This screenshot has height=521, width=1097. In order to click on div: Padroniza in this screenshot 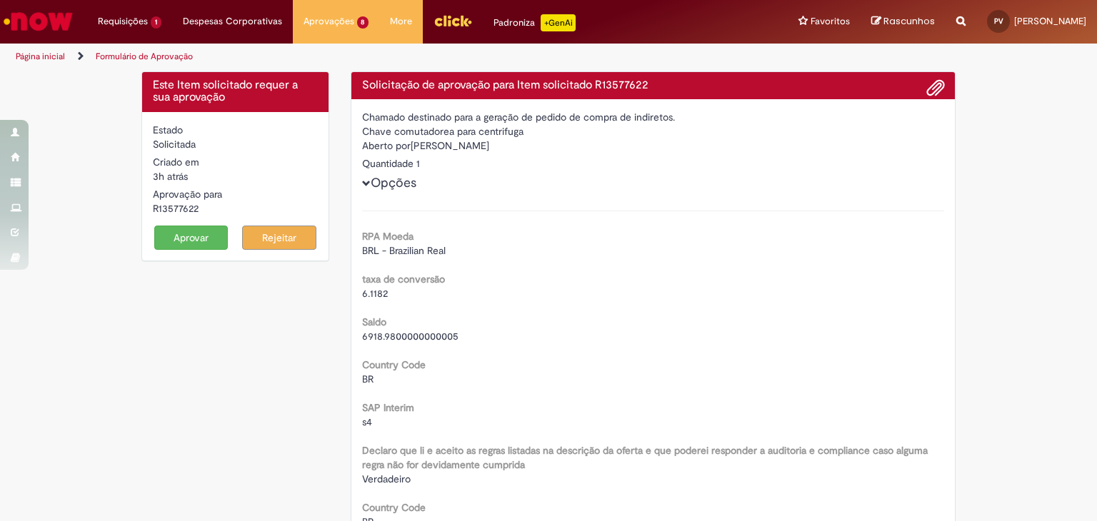, I will do `click(534, 23)`.